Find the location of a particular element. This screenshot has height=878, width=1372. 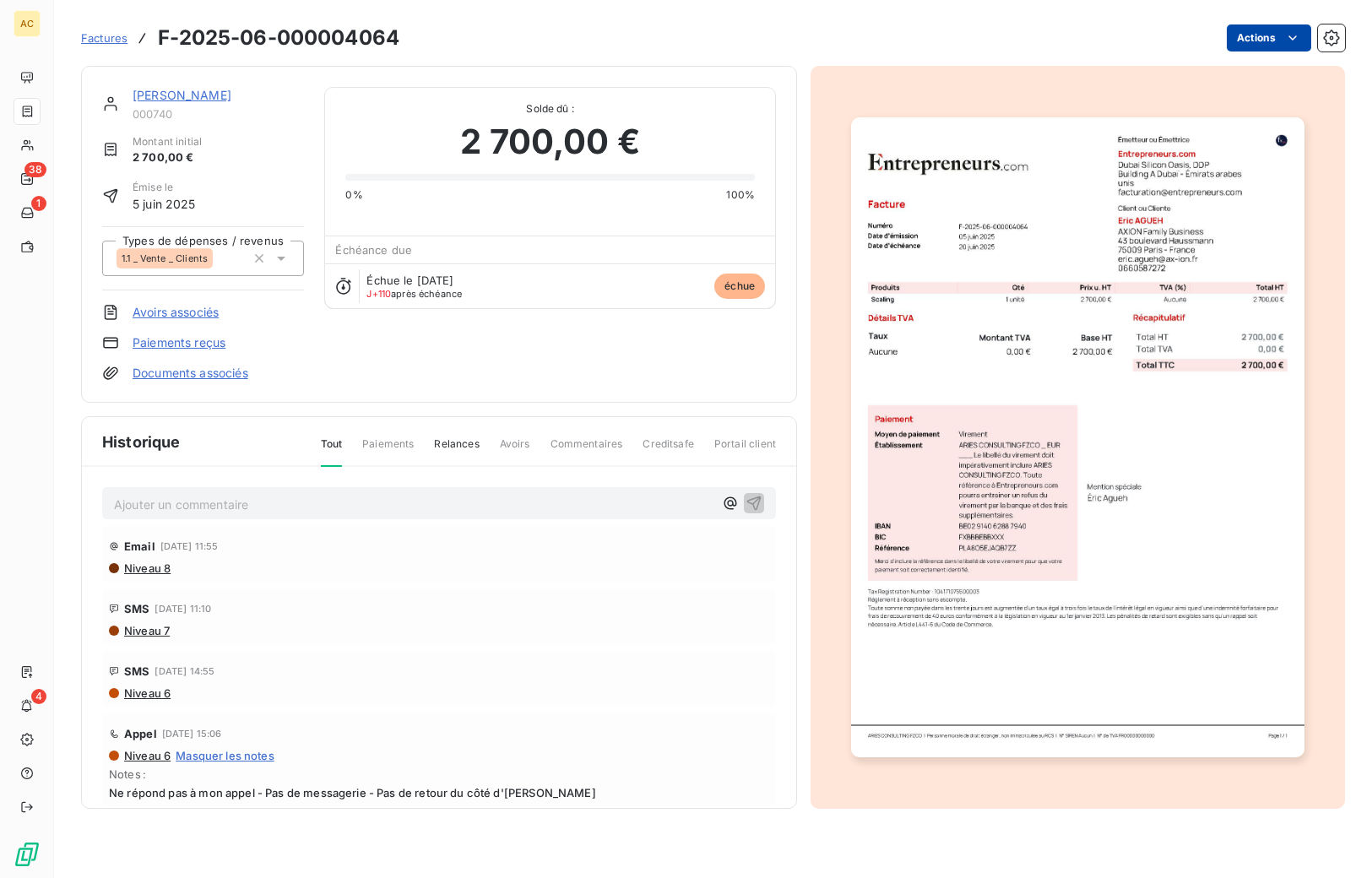

span: 1.1 _ Vente _ Clients is located at coordinates (165, 259).